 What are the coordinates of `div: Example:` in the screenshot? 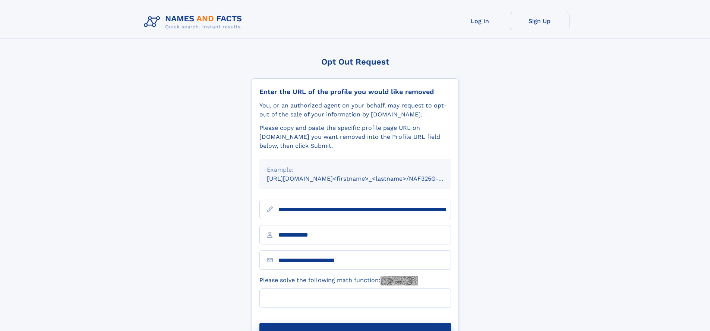 It's located at (355, 170).